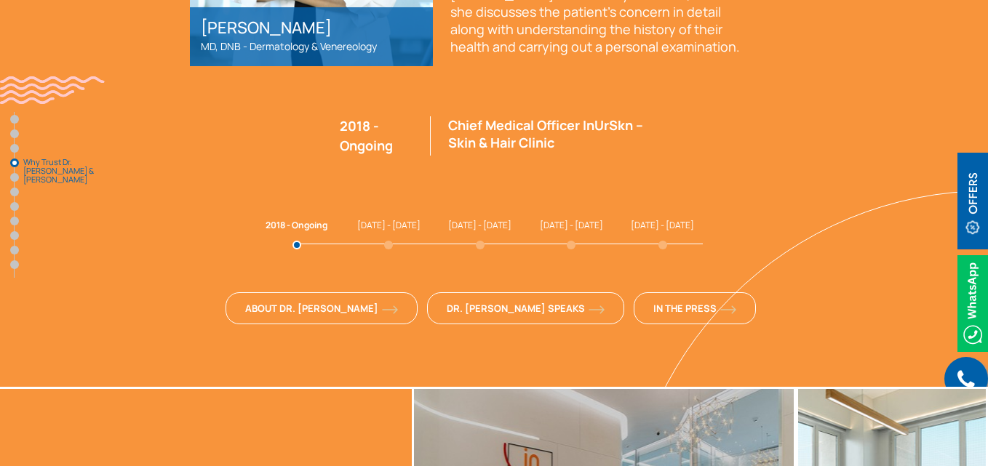  I want to click on a: In The Press, so click(695, 308).